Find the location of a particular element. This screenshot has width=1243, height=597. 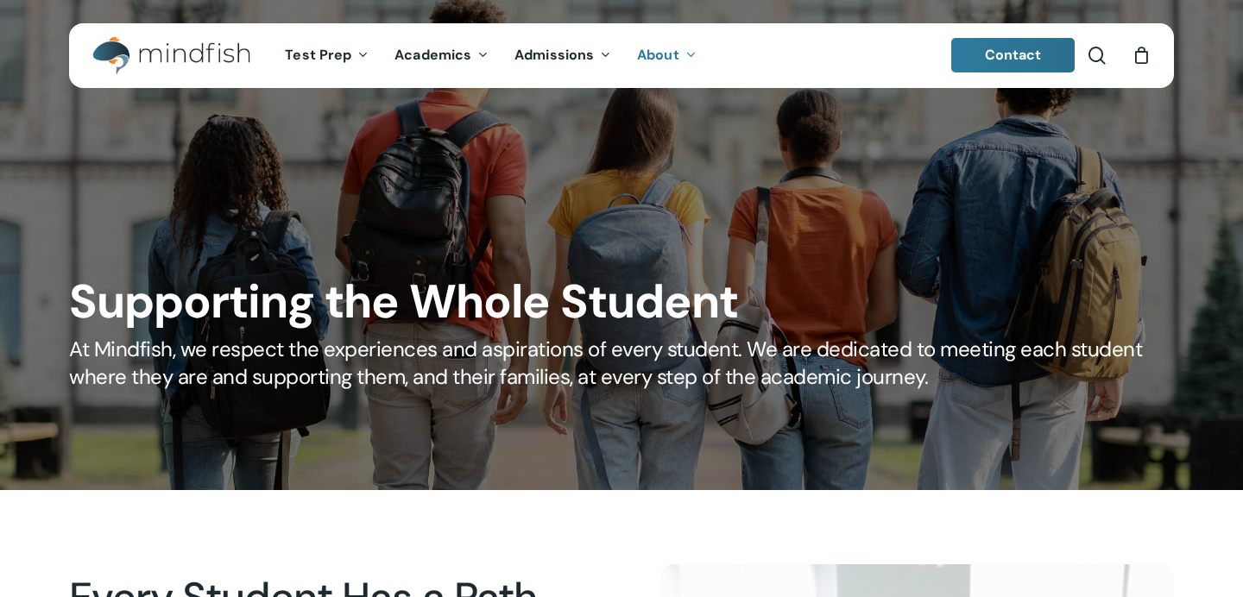

a: Cart is located at coordinates (1141, 55).